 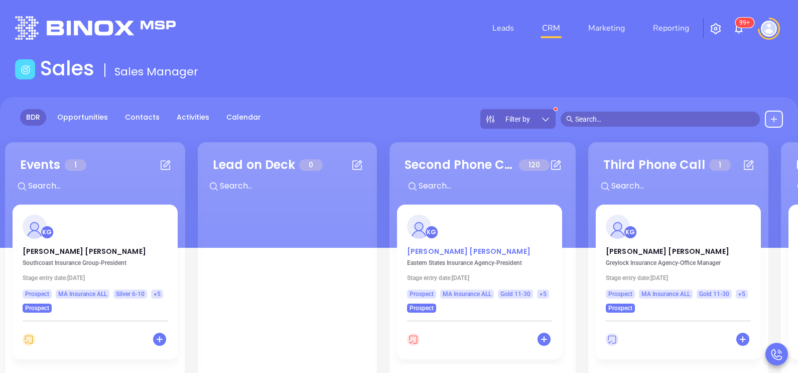 I want to click on span: Filter by, so click(x=518, y=119).